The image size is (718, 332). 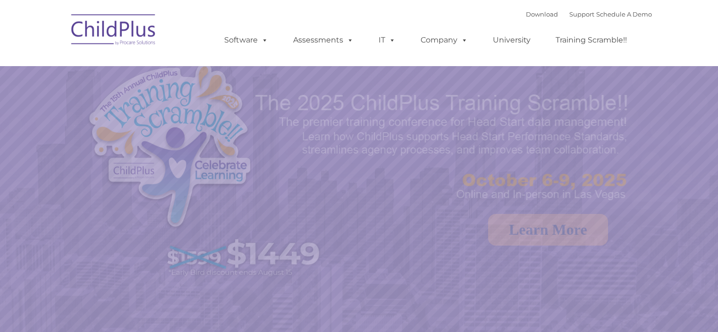 I want to click on img: ChildPlus by Procare Solutions, so click(x=114, y=31).